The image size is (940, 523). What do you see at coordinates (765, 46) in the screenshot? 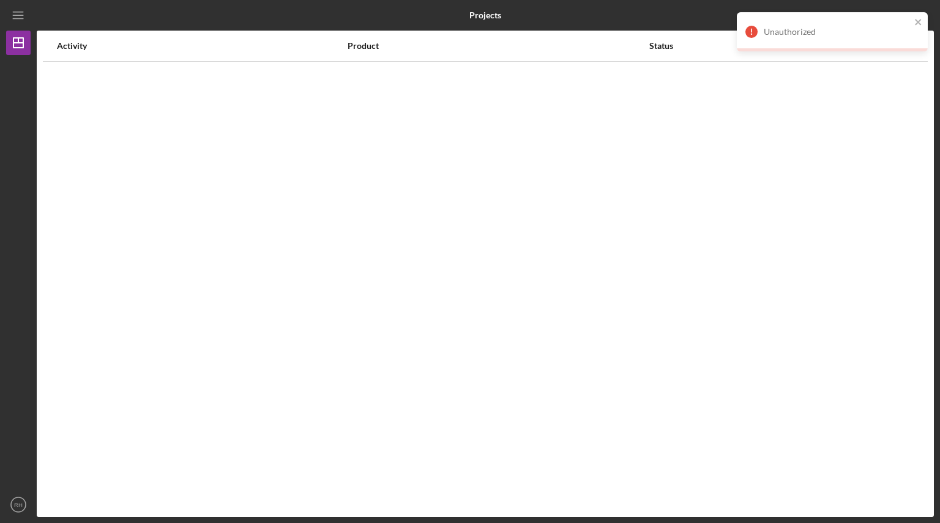
I see `div: Status` at bounding box center [765, 46].